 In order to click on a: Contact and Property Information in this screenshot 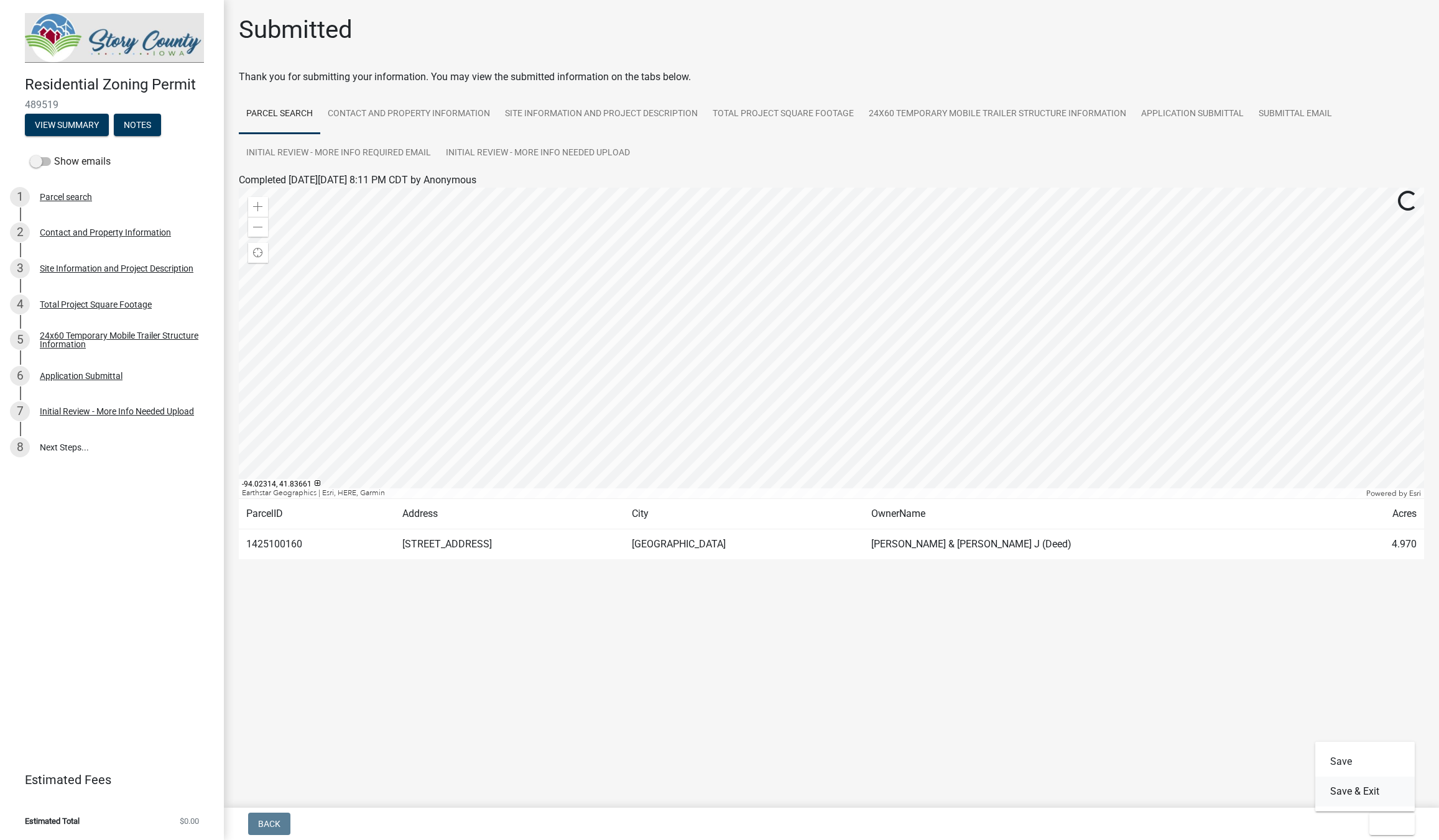, I will do `click(408, 115)`.